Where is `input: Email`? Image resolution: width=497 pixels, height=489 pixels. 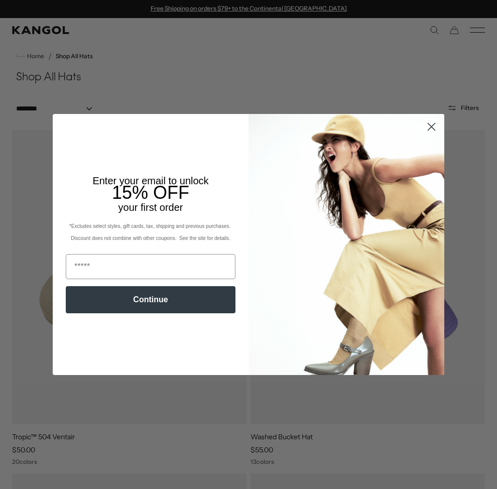 input: Email is located at coordinates (151, 266).